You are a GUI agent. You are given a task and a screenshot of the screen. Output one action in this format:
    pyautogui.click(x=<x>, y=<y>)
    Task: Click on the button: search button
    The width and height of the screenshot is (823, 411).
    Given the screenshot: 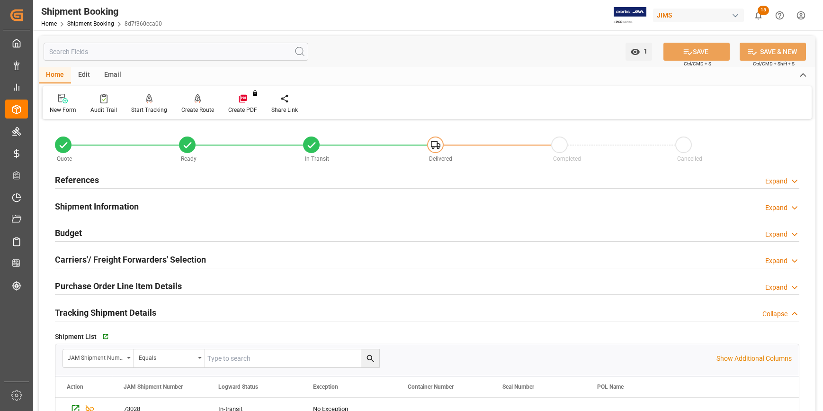 What is the action you would take?
    pyautogui.click(x=370, y=358)
    